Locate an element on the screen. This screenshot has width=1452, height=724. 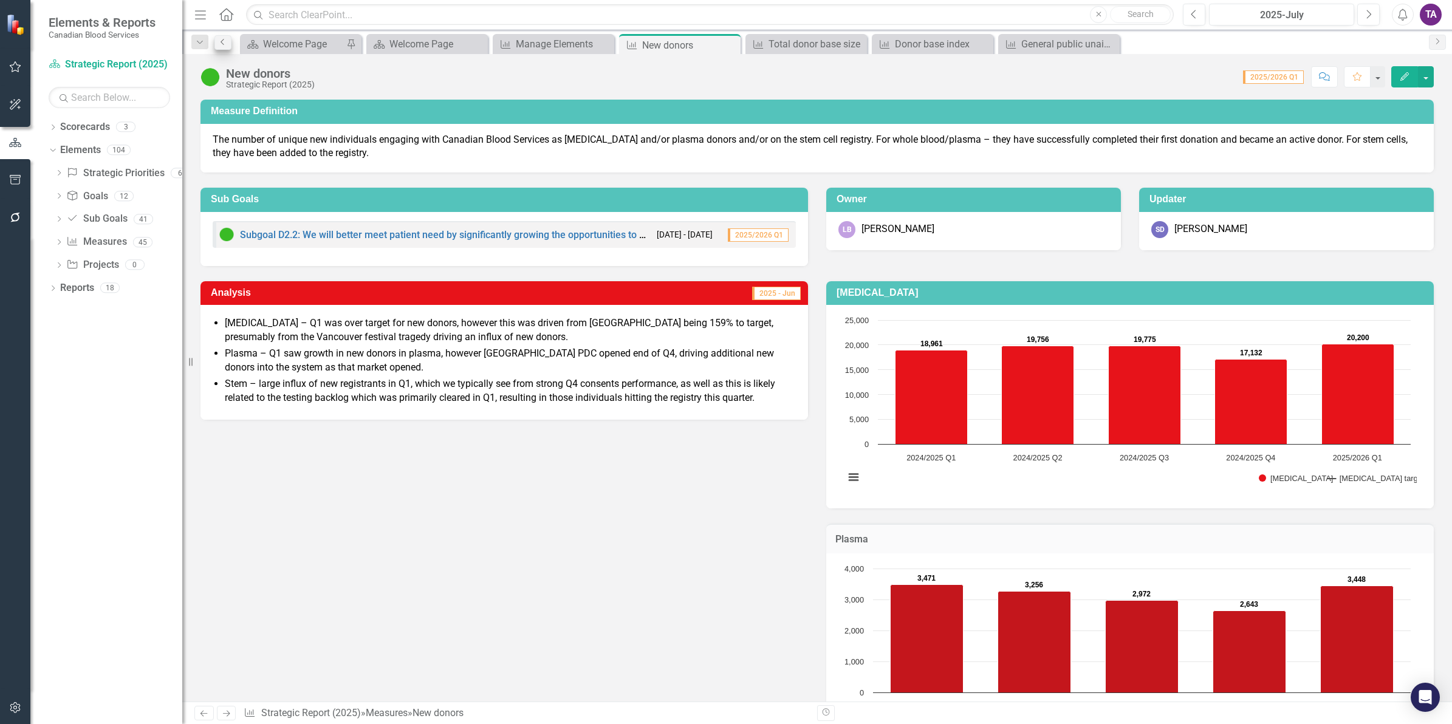
div: 45 is located at coordinates (143, 242).